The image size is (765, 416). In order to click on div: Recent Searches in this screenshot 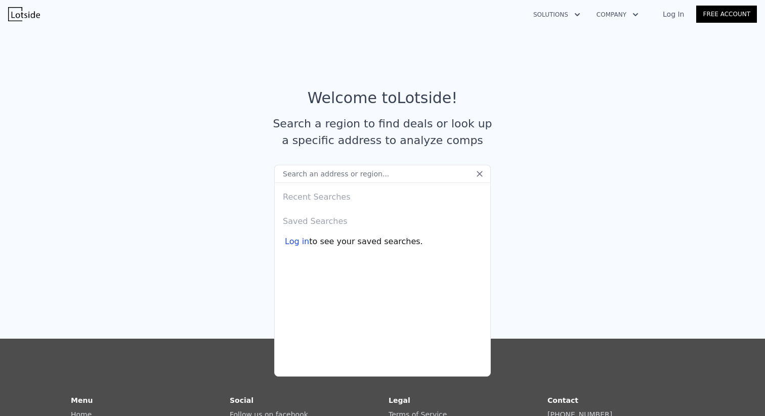, I will do `click(382, 195)`.